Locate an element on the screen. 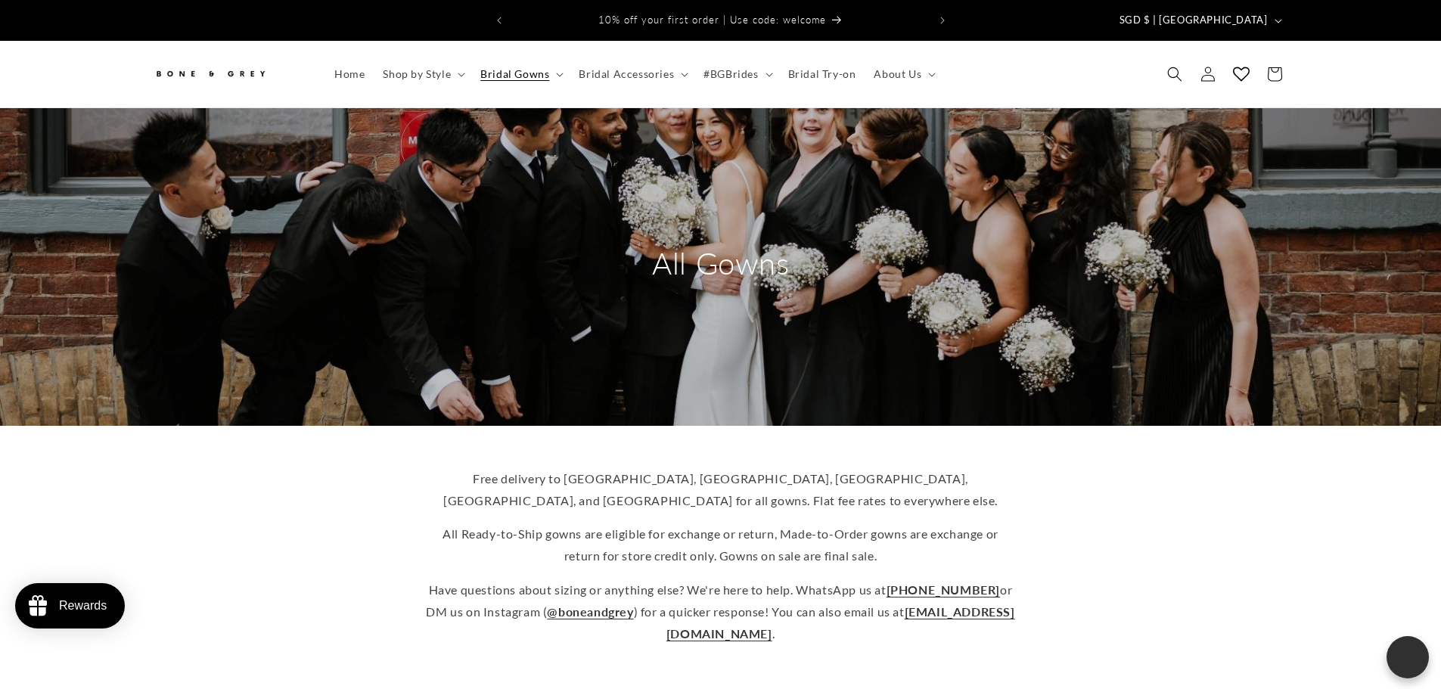  a: Bone and Grey Bridal is located at coordinates (228, 74).